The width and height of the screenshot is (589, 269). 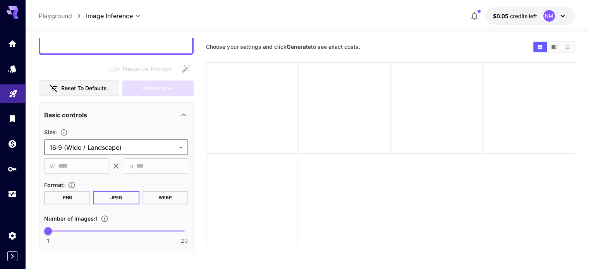 What do you see at coordinates (109, 16) in the screenshot?
I see `span: Image Inference` at bounding box center [109, 16].